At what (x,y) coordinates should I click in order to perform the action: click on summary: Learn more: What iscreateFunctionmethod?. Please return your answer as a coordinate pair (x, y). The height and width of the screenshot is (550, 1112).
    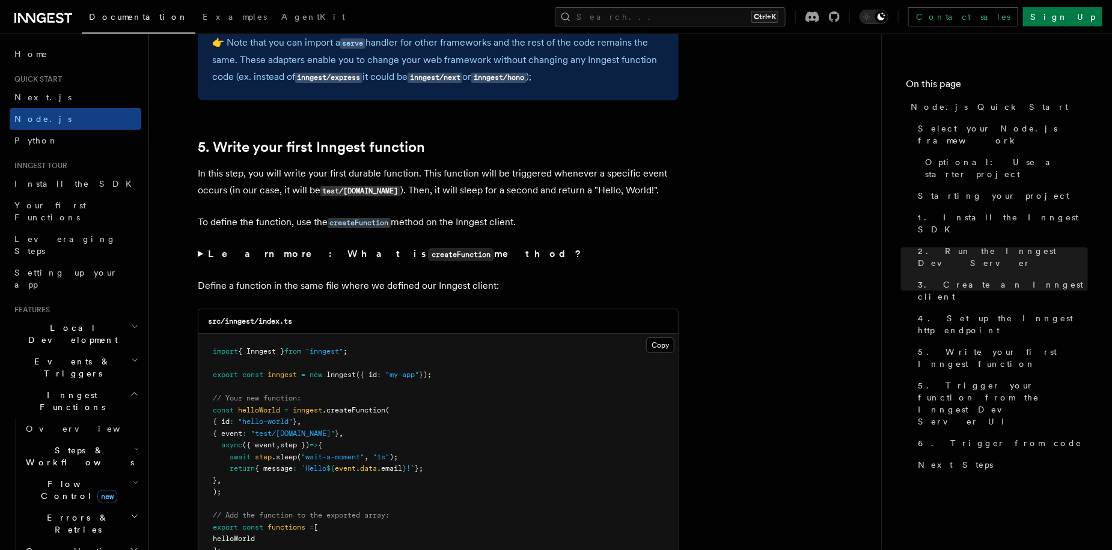
    Looking at the image, I should click on (438, 254).